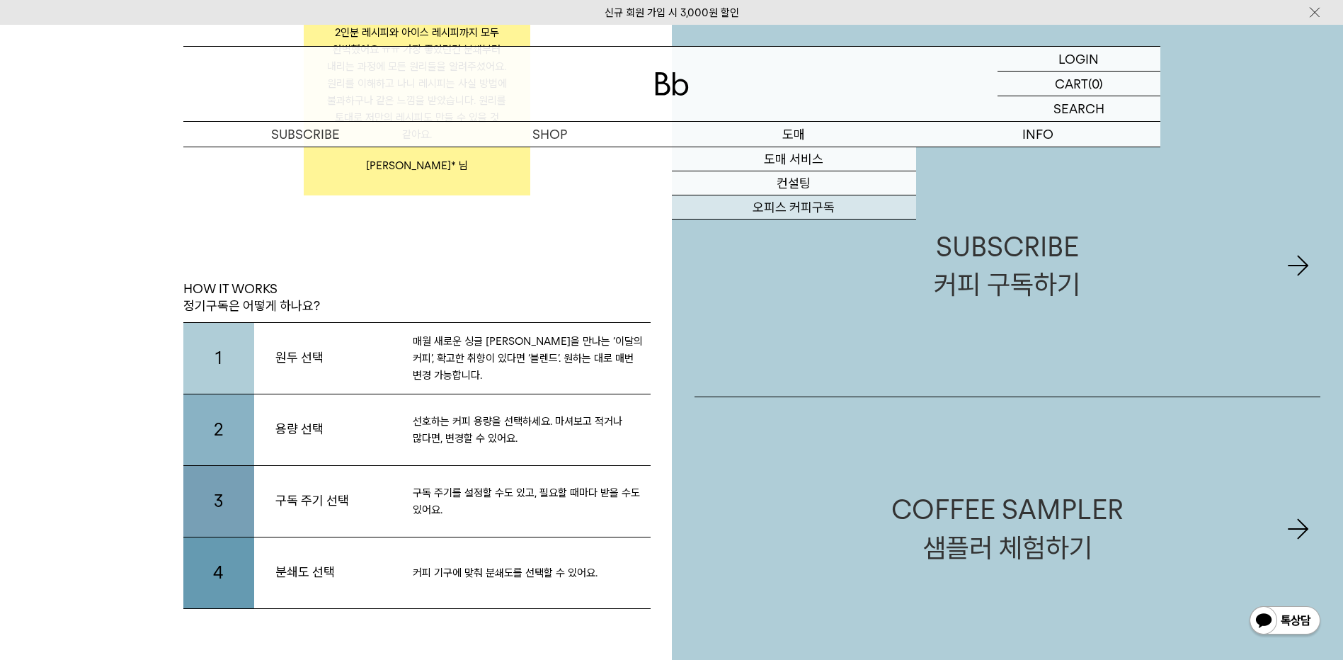 This screenshot has width=1343, height=660. What do you see at coordinates (549, 134) in the screenshot?
I see `p: SHOP` at bounding box center [549, 134].